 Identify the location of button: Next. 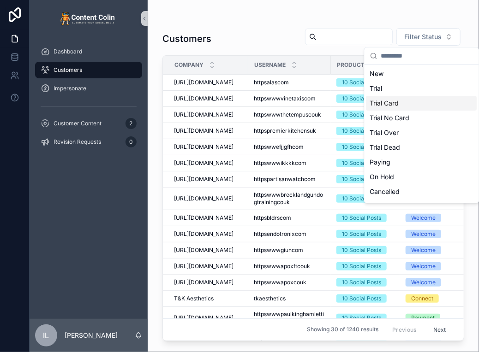
(440, 330).